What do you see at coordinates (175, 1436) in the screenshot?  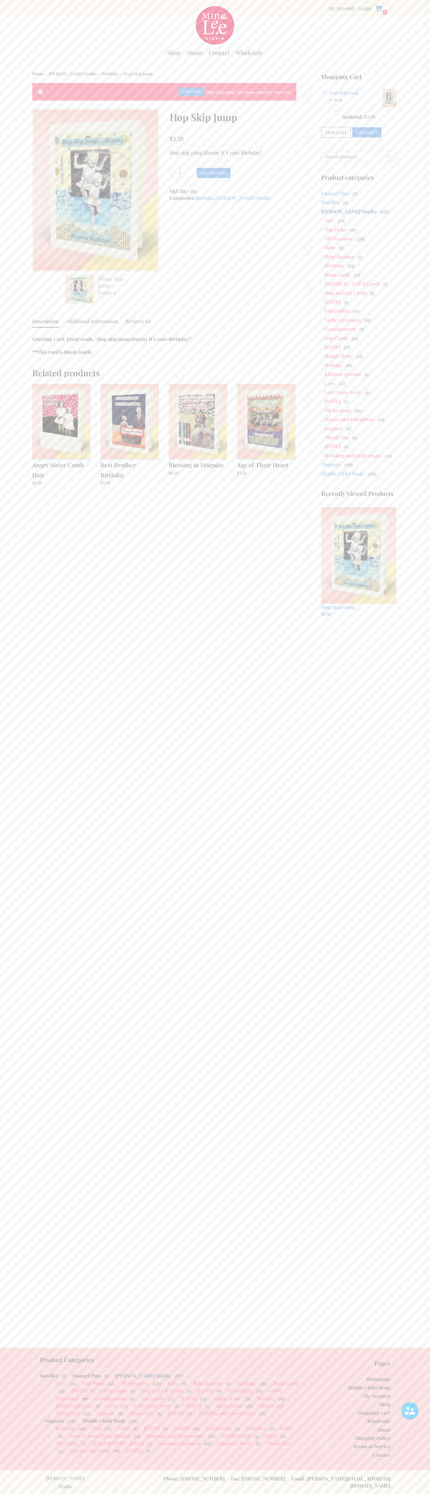 I see `a: Marriage and Anniversary` at bounding box center [175, 1436].